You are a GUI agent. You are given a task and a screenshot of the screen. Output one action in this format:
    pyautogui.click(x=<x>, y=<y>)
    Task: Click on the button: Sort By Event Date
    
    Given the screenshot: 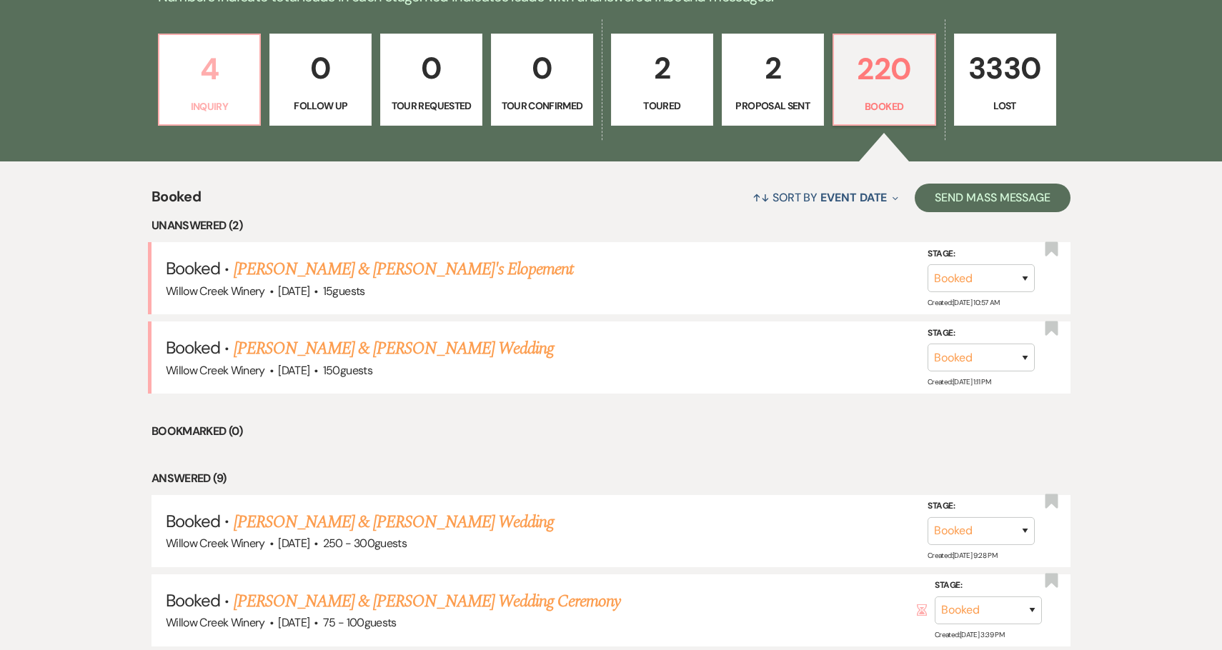 What is the action you would take?
    pyautogui.click(x=825, y=197)
    